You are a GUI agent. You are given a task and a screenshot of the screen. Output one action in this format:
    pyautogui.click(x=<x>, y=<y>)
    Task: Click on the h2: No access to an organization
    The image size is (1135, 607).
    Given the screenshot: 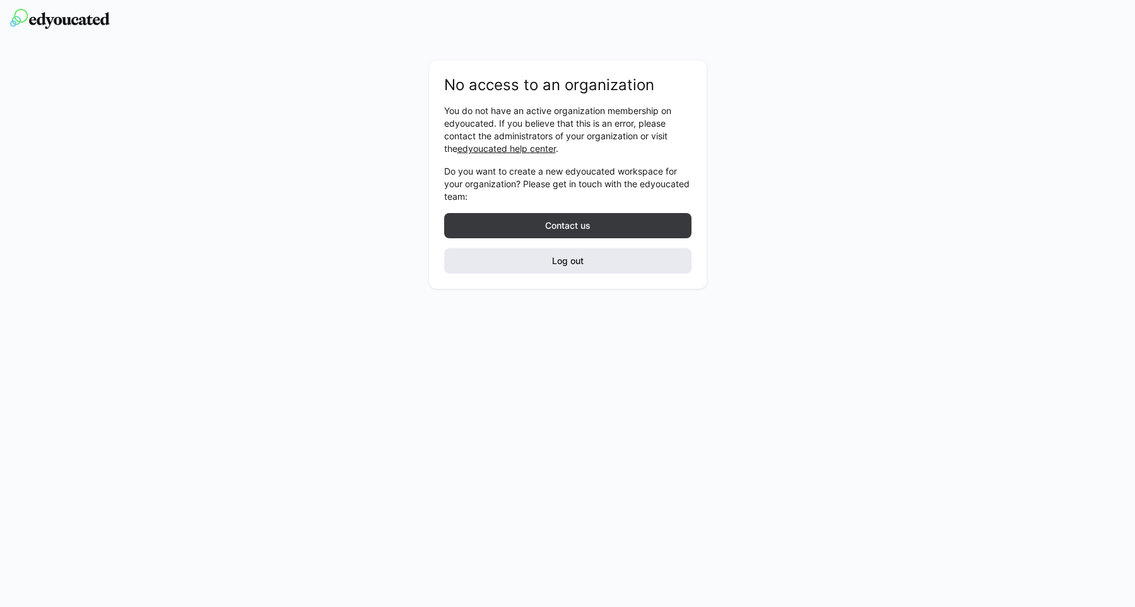 What is the action you would take?
    pyautogui.click(x=568, y=85)
    